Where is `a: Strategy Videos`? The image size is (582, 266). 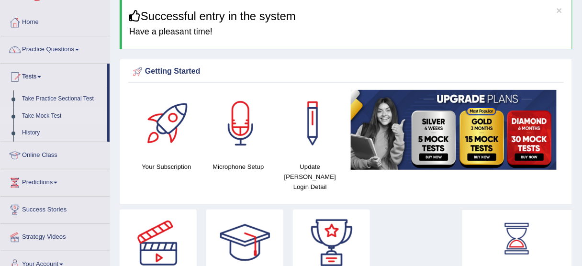
a: Strategy Videos is located at coordinates (55, 236).